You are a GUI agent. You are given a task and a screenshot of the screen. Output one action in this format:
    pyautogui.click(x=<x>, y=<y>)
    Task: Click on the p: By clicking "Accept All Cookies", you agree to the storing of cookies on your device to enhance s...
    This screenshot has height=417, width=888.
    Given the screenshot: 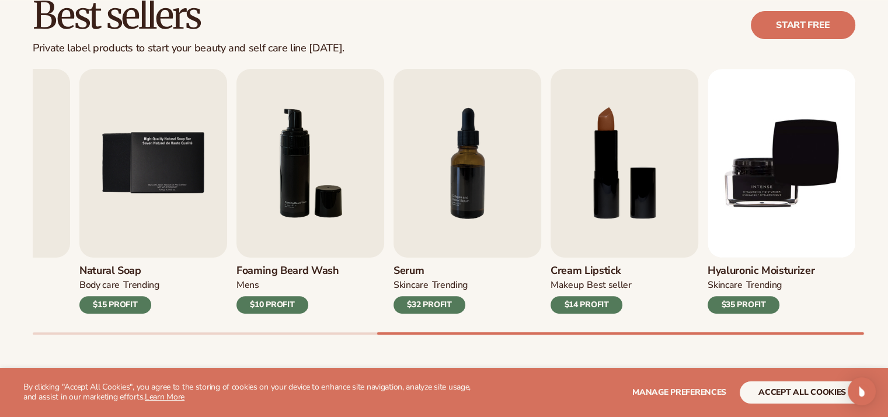 What is the action you would take?
    pyautogui.click(x=253, y=392)
    